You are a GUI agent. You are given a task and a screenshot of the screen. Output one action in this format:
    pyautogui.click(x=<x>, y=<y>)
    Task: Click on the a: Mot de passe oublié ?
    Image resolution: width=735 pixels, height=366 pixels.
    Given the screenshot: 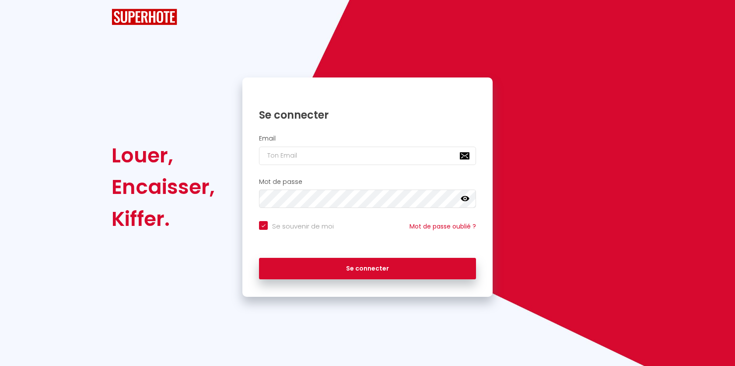 What is the action you would take?
    pyautogui.click(x=443, y=226)
    